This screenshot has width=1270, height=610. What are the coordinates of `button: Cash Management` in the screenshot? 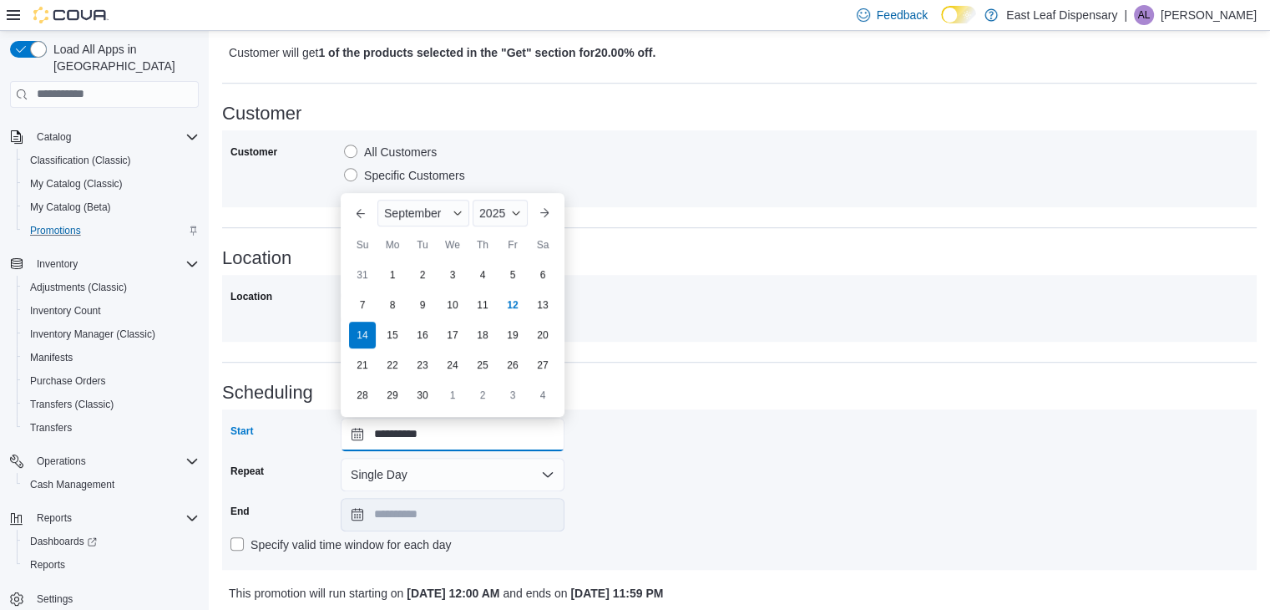 It's located at (111, 484).